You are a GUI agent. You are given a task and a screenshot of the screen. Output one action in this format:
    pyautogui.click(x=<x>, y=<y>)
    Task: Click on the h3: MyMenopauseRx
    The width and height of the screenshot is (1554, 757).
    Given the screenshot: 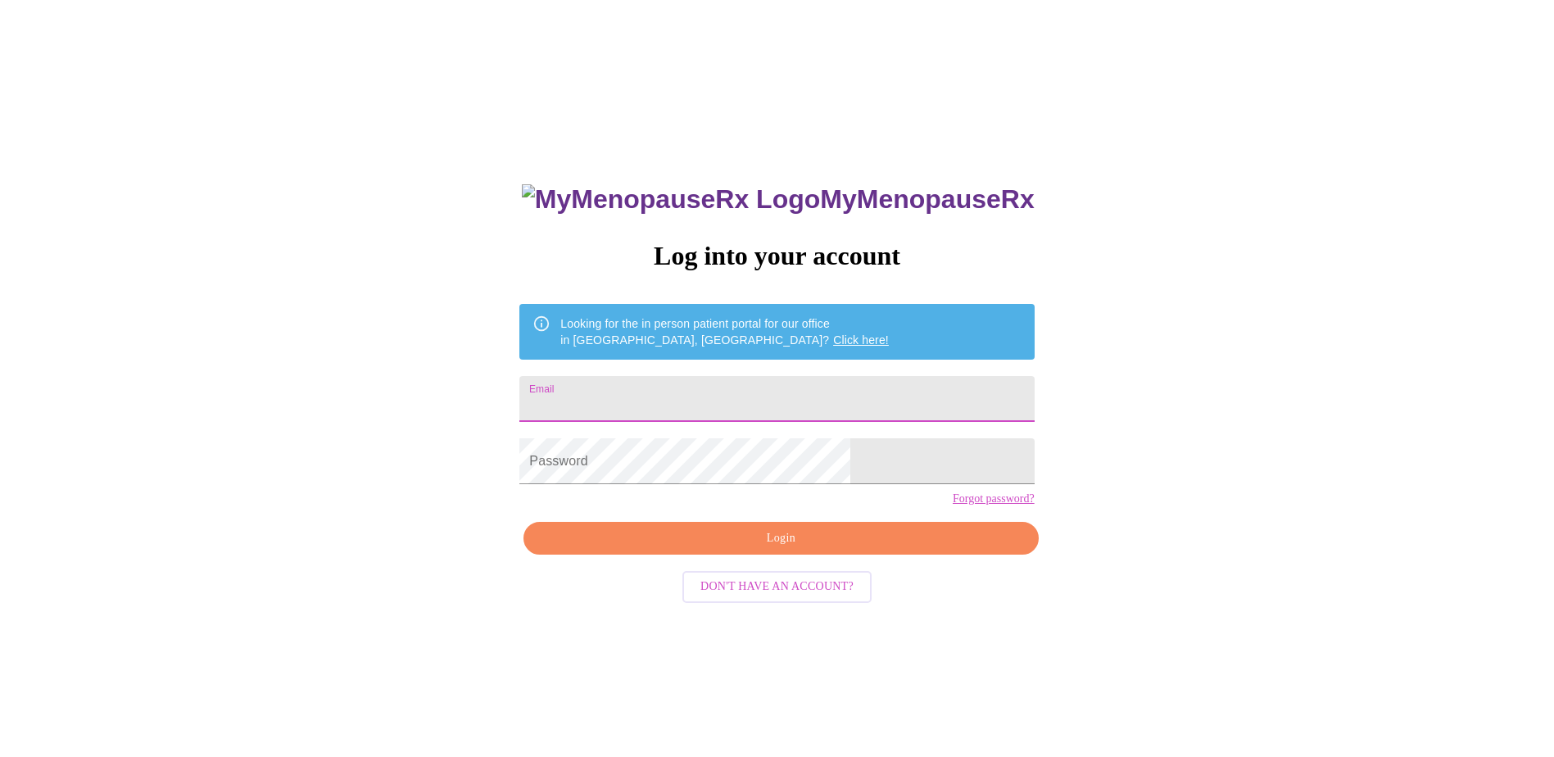 What is the action you would take?
    pyautogui.click(x=778, y=199)
    